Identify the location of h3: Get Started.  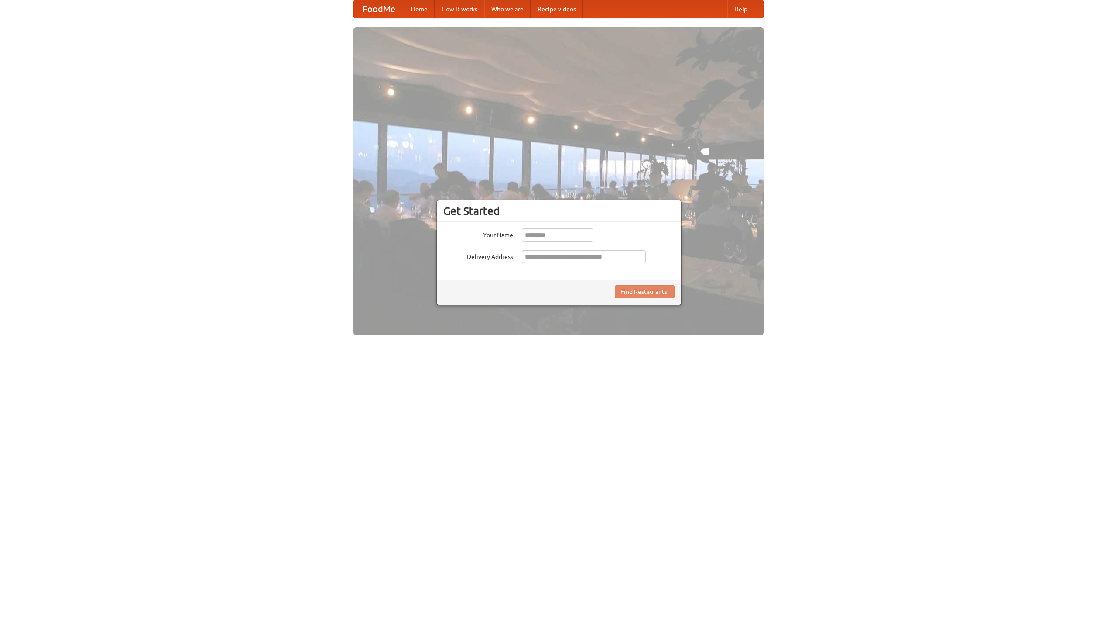
(559, 211).